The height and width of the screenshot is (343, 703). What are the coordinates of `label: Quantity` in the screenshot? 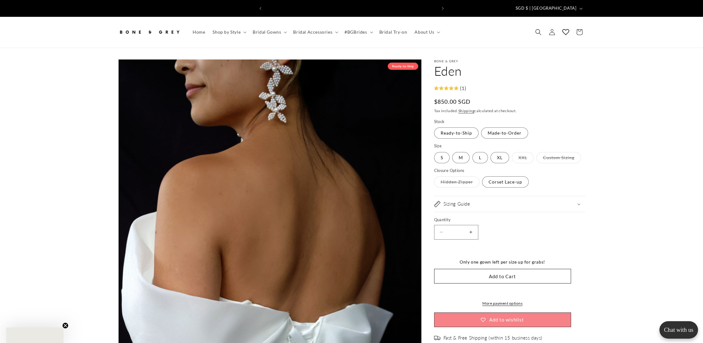 It's located at (503, 220).